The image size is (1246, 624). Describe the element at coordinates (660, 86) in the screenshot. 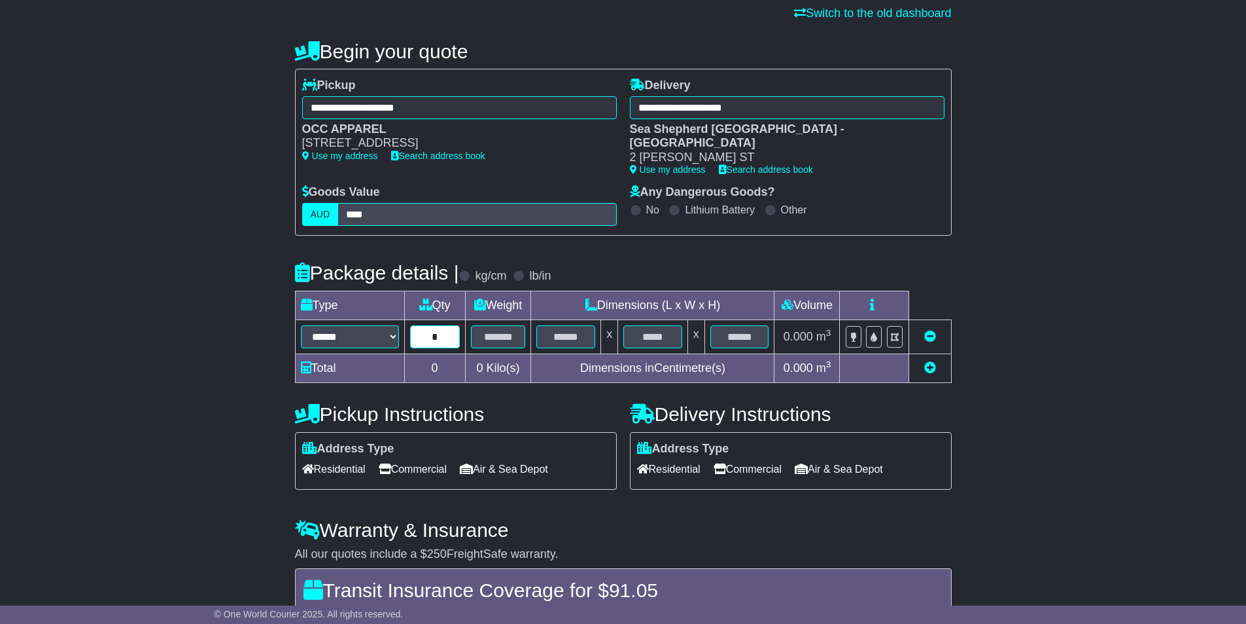

I see `label: Delivery` at that location.